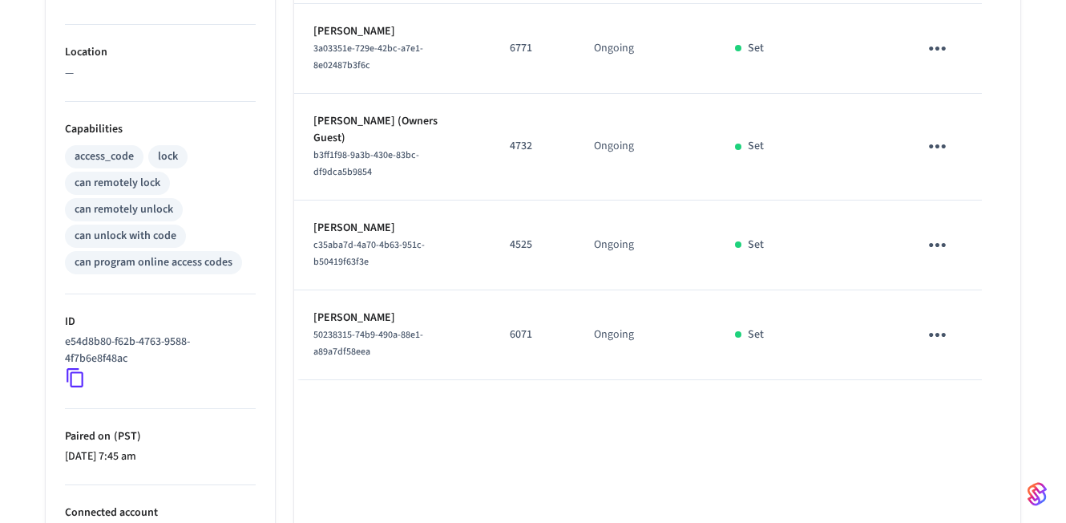  I want to click on div: access_code, so click(104, 156).